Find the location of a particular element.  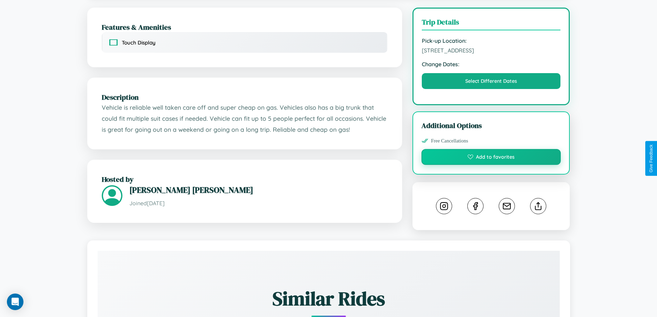

span: Free Cancellations is located at coordinates (450, 141).